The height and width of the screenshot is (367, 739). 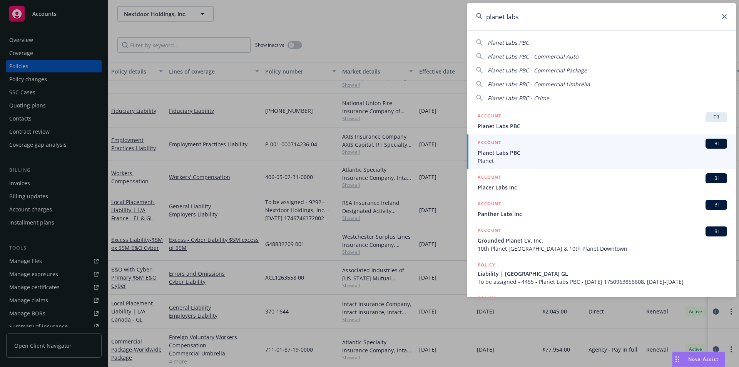 What do you see at coordinates (533, 56) in the screenshot?
I see `span: Planet Labs PBC - Commercial Auto` at bounding box center [533, 56].